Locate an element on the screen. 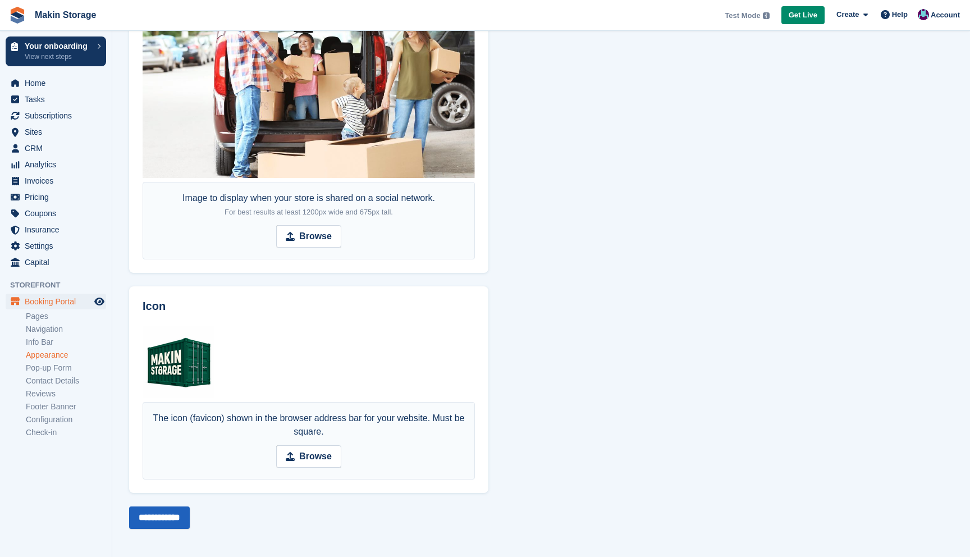 The height and width of the screenshot is (557, 970). h2: Icon is located at coordinates (309, 306).